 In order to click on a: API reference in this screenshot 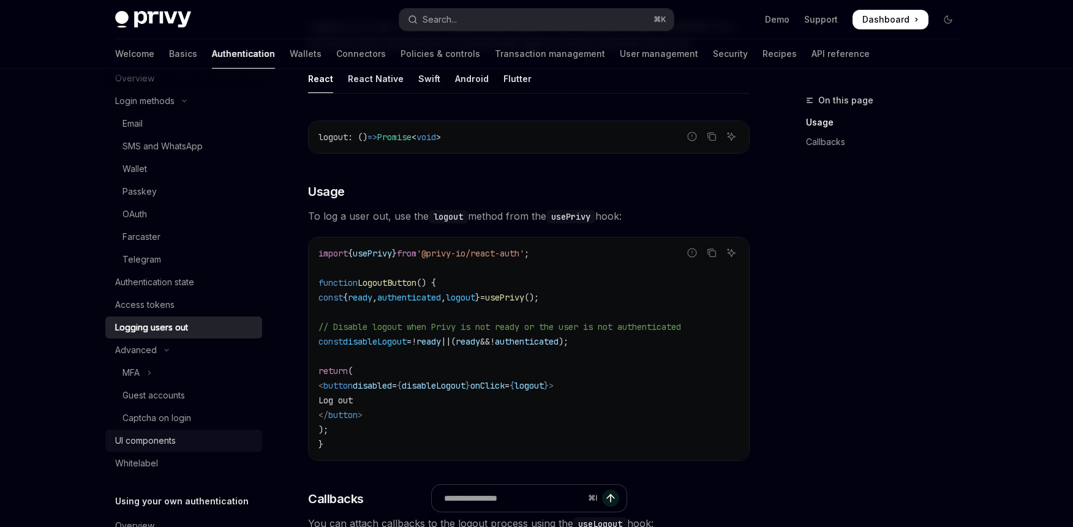, I will do `click(840, 54)`.